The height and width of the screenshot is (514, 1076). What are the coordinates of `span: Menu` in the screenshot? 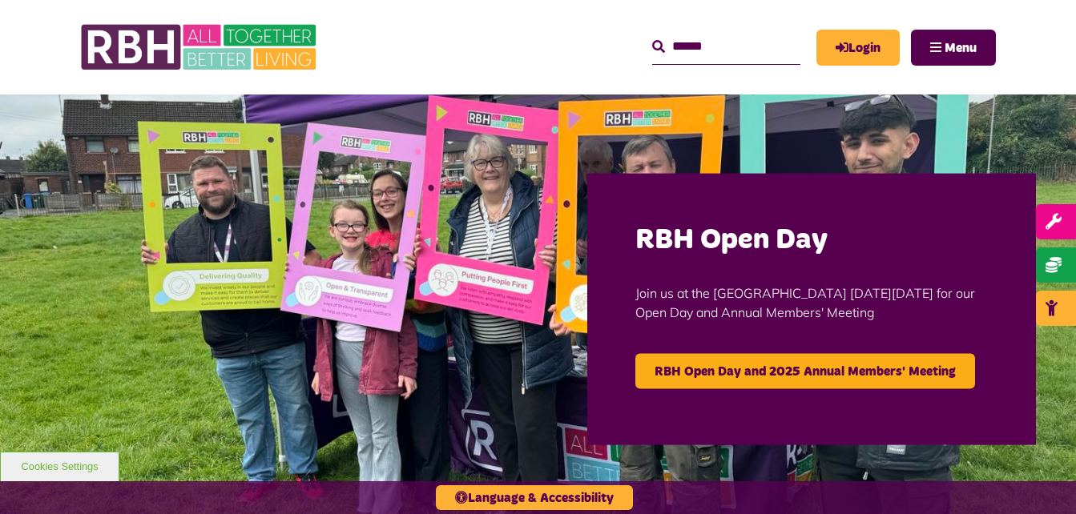 It's located at (960, 48).